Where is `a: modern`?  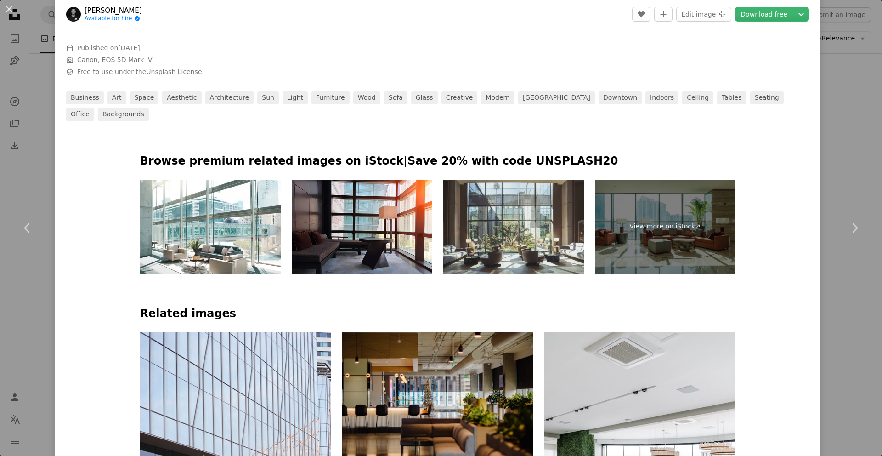
a: modern is located at coordinates (498, 98).